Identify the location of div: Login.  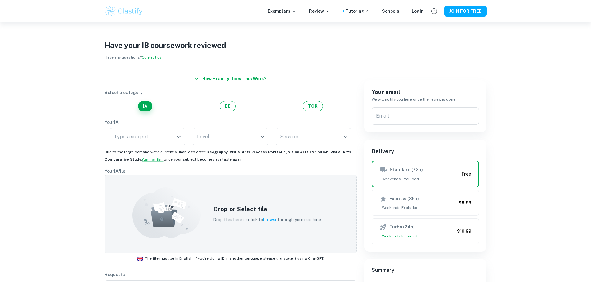
(417, 11).